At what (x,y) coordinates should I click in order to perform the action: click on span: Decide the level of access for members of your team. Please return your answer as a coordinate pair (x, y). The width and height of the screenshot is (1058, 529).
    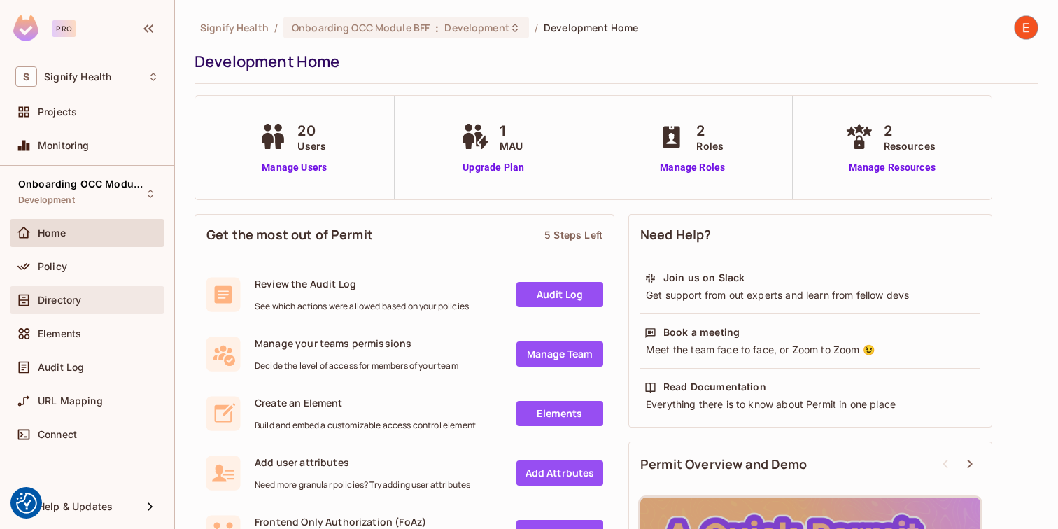
    Looking at the image, I should click on (356, 366).